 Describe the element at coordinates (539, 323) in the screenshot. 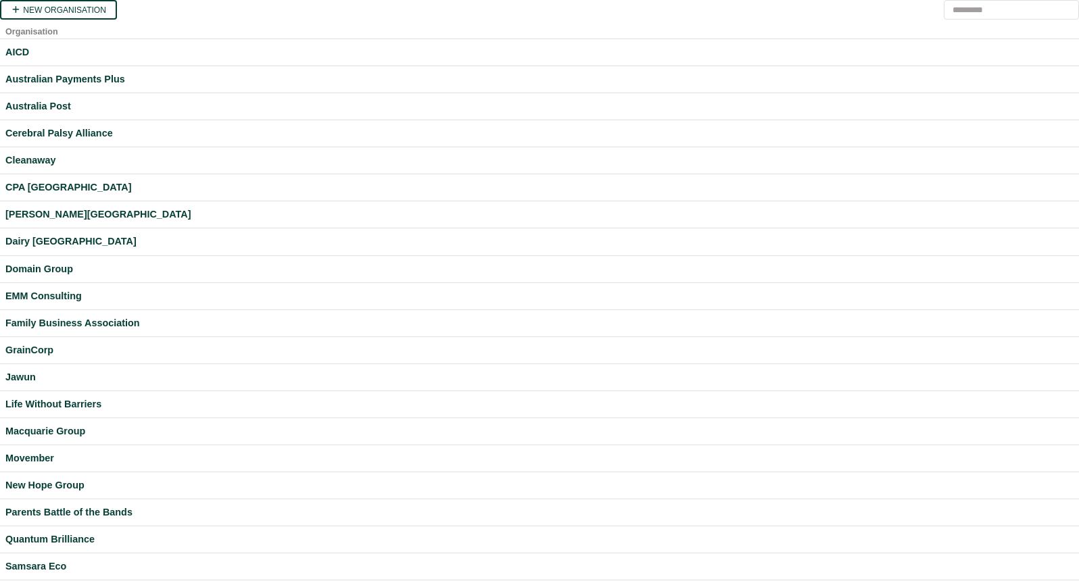

I see `div: Family Business Association` at that location.